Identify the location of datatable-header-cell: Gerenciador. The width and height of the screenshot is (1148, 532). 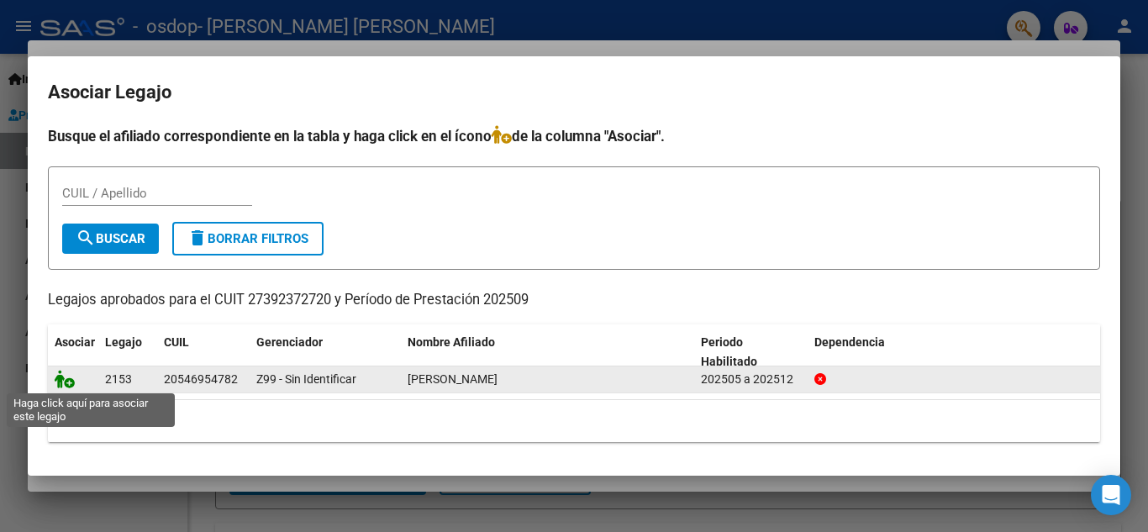
(325, 352).